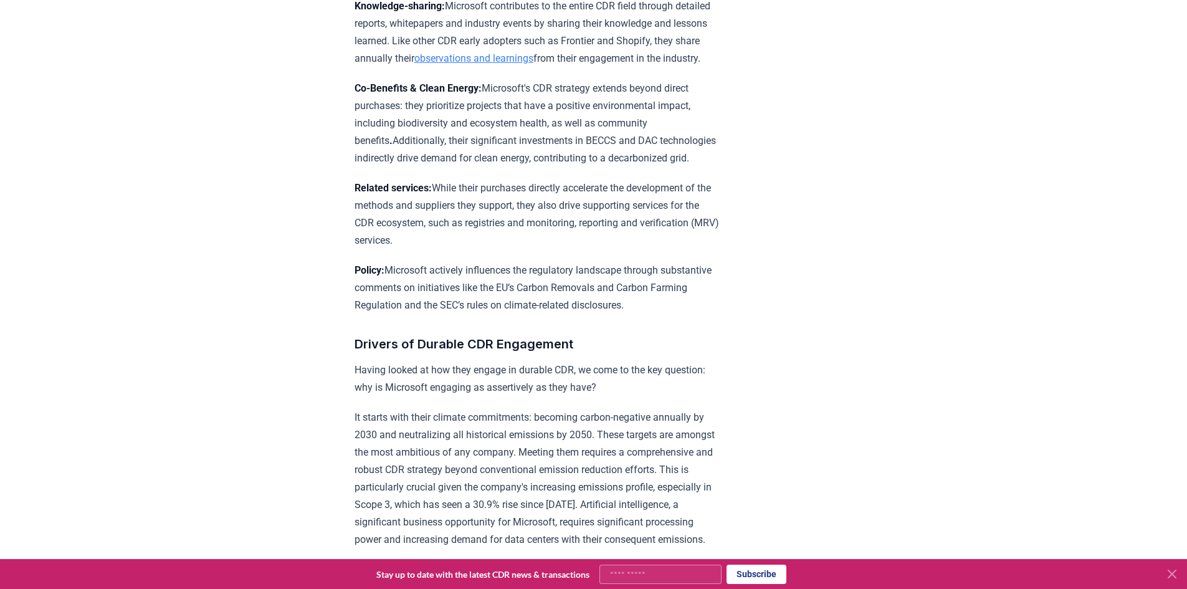 Image resolution: width=1187 pixels, height=589 pixels. Describe the element at coordinates (474, 58) in the screenshot. I see `a: observations and learnings` at that location.